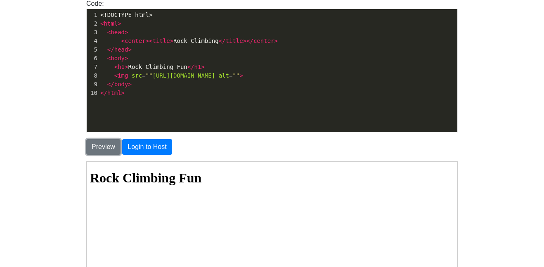  What do you see at coordinates (93, 24) in the screenshot?
I see `div: 2` at bounding box center [93, 24].